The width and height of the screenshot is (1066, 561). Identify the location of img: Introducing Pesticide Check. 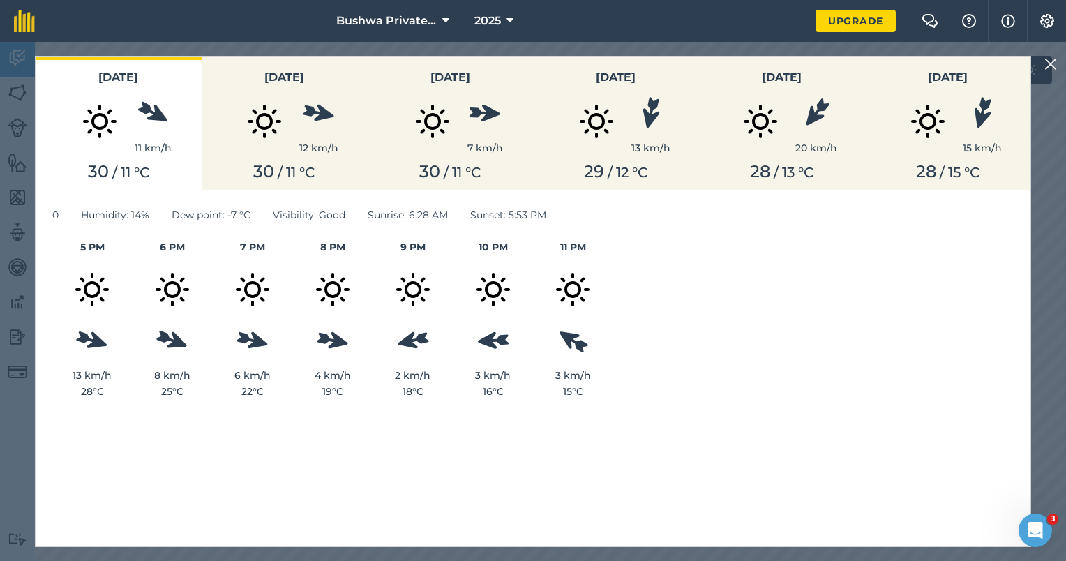
(139, 453).